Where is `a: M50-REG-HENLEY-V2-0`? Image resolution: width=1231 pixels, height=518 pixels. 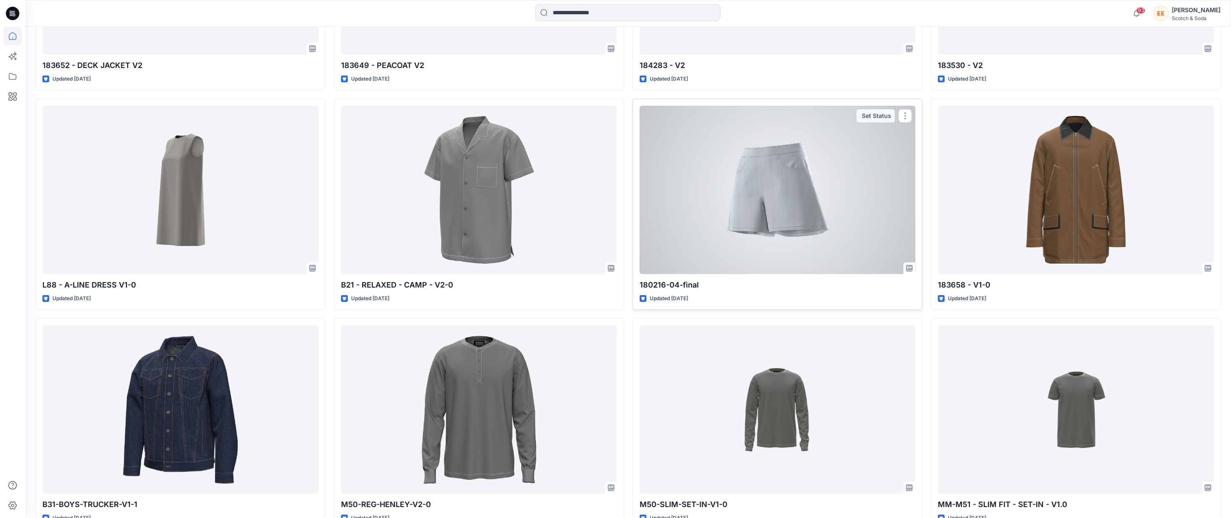 a: M50-REG-HENLEY-V2-0 is located at coordinates (479, 410).